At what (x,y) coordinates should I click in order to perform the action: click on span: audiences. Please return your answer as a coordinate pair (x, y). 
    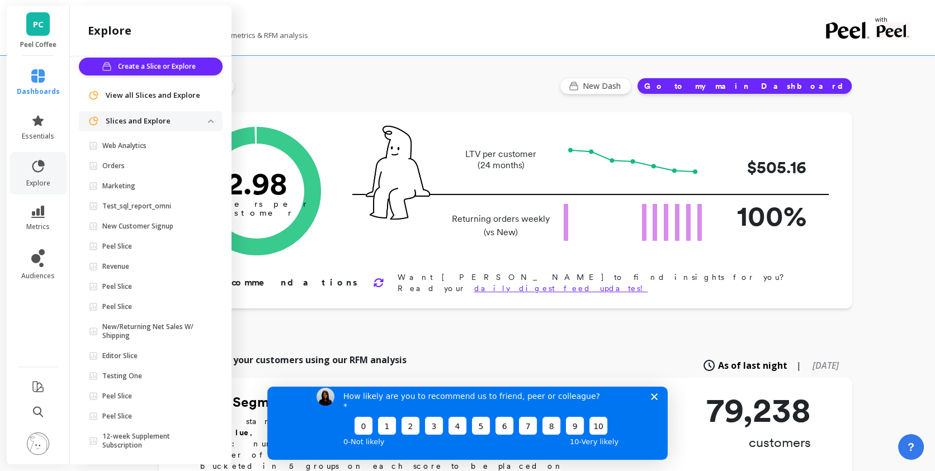
    Looking at the image, I should click on (38, 276).